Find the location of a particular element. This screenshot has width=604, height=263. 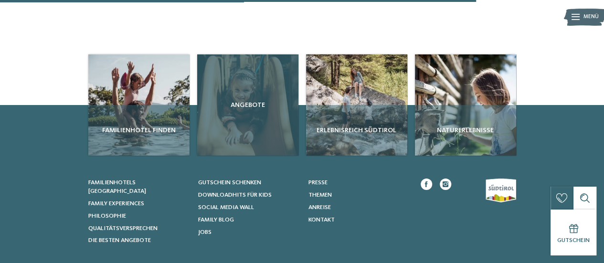

a: Gutschein schenken is located at coordinates (248, 183).